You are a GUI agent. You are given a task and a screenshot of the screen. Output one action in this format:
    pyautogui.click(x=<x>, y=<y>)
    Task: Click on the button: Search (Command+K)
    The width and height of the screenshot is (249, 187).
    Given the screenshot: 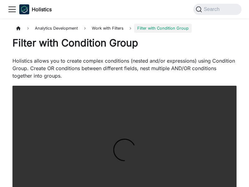 What is the action you would take?
    pyautogui.click(x=218, y=9)
    